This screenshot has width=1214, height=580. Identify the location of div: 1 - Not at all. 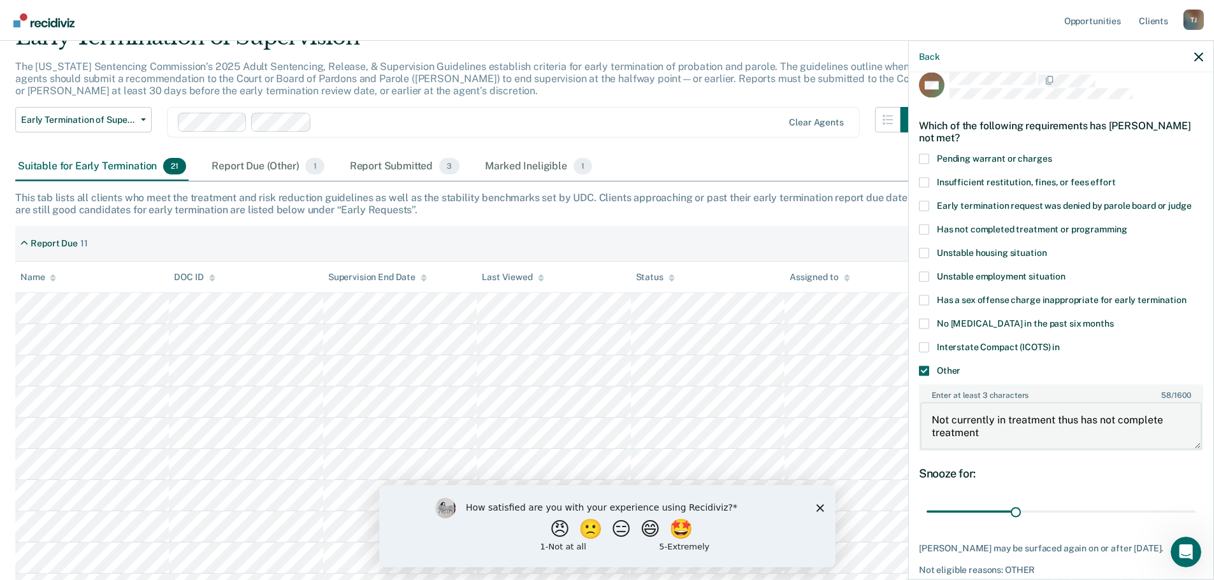
(147, 61).